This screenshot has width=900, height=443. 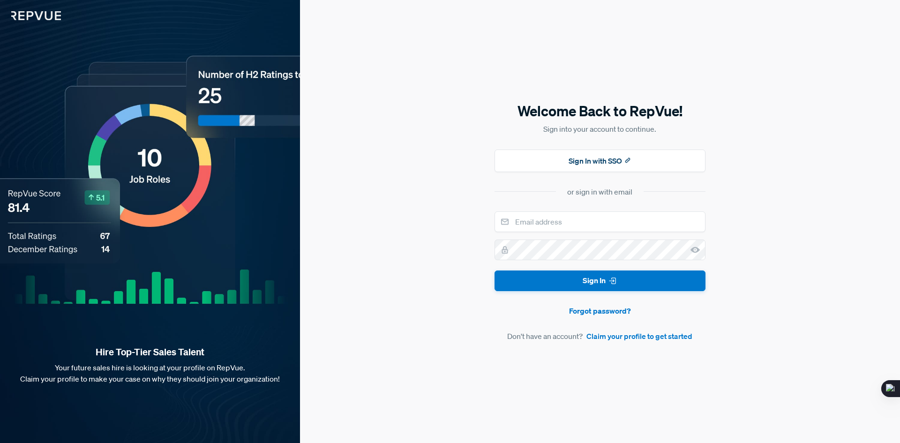 I want to click on article: Don't have an account?, so click(x=600, y=336).